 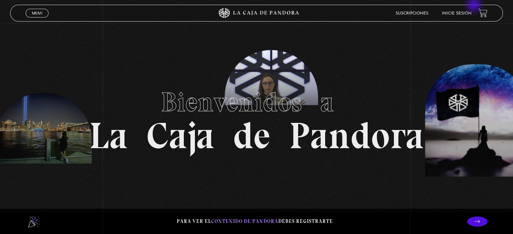 I want to click on span: contenido de Pandora, so click(x=245, y=222).